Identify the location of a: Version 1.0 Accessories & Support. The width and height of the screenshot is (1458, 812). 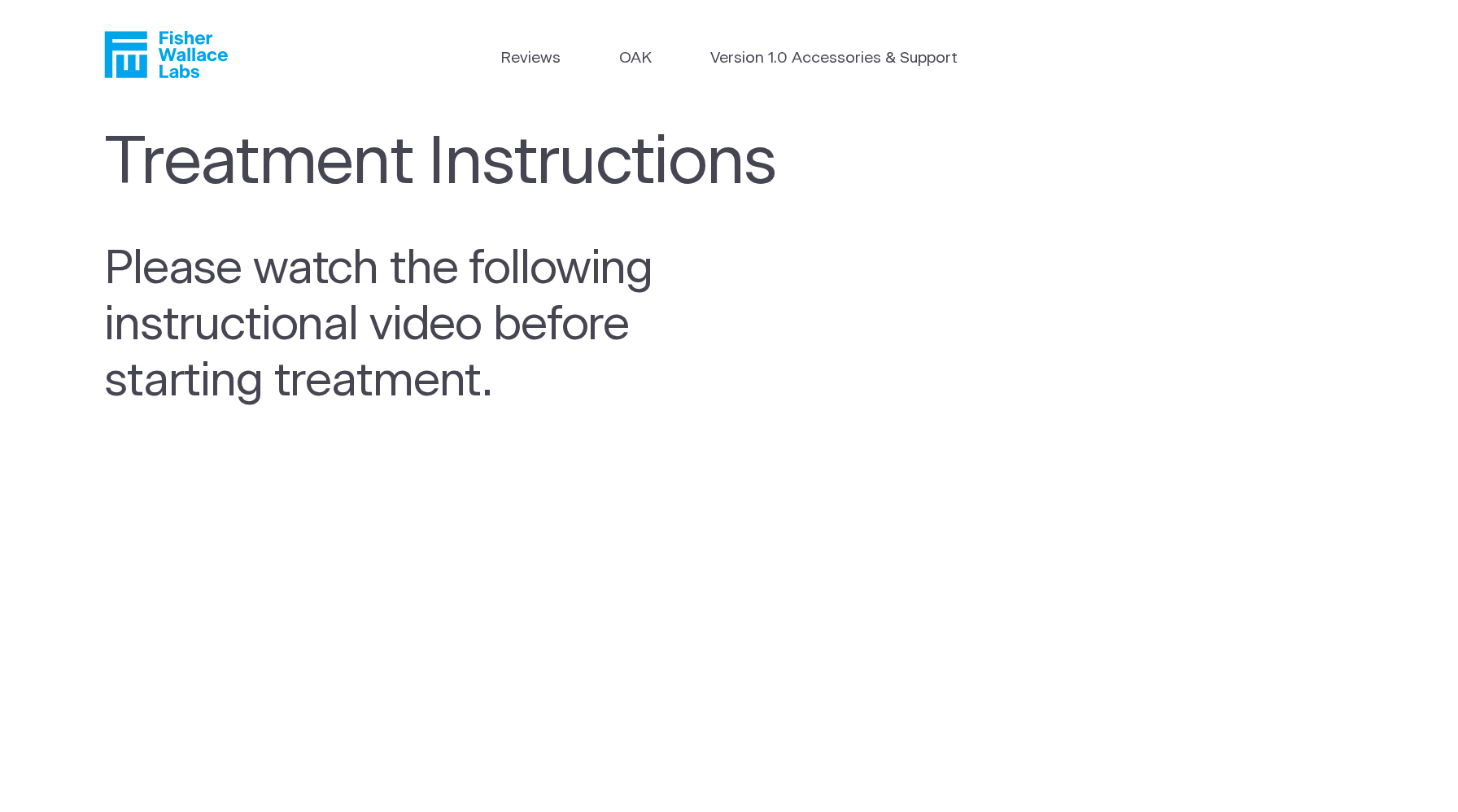
(835, 58).